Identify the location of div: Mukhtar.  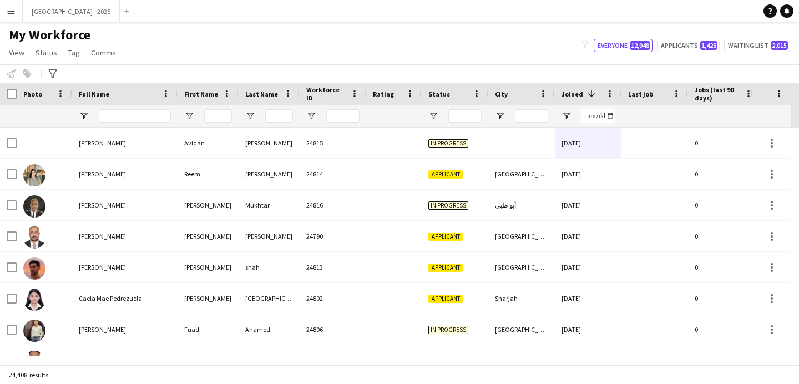
(269, 205).